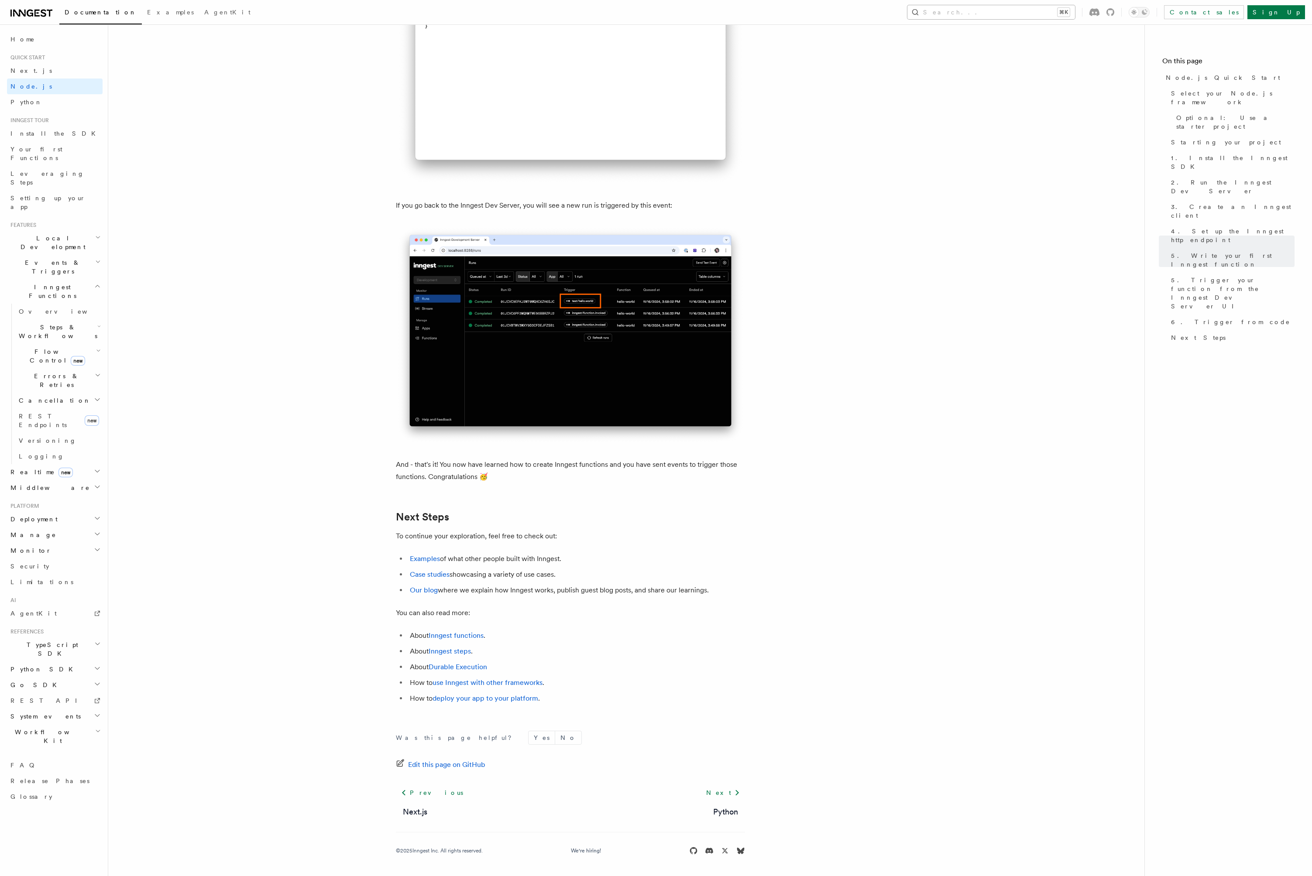  What do you see at coordinates (51, 737) in the screenshot?
I see `span: Workflow Kit` at bounding box center [51, 737].